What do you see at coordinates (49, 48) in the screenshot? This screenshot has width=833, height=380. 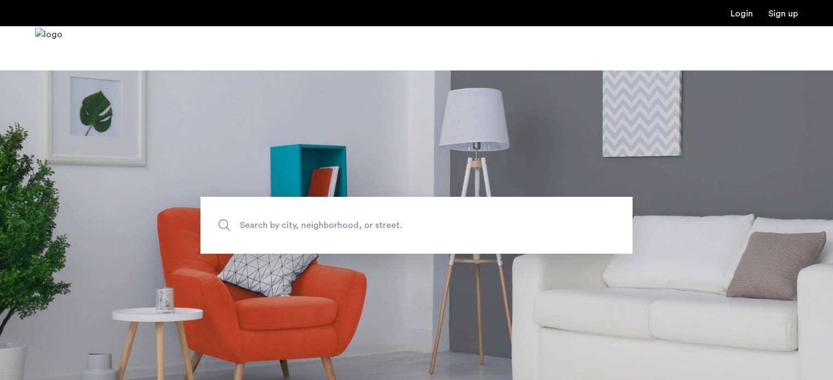 I see `img: logo` at bounding box center [49, 48].